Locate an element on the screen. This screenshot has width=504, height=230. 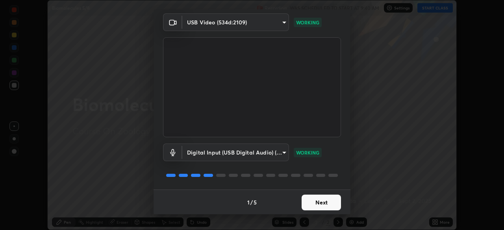
h4: 5 is located at coordinates (255, 202).